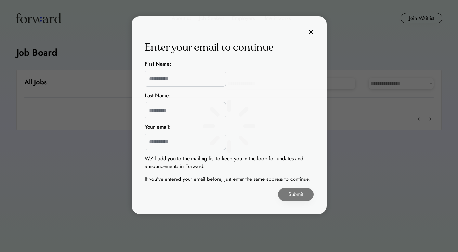  What do you see at coordinates (158, 96) in the screenshot?
I see `div: Last Name:` at bounding box center [158, 96].